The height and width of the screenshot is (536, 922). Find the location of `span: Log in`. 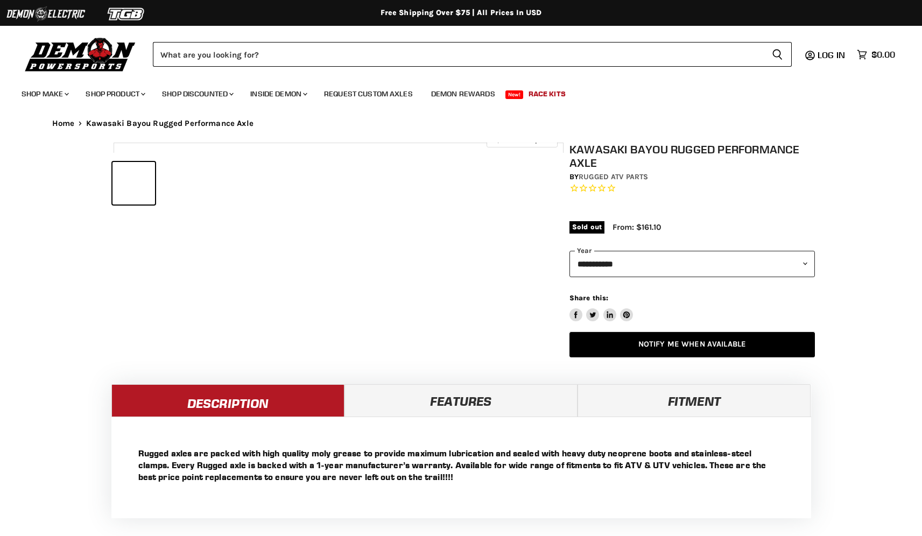

span: Log in is located at coordinates (831, 55).